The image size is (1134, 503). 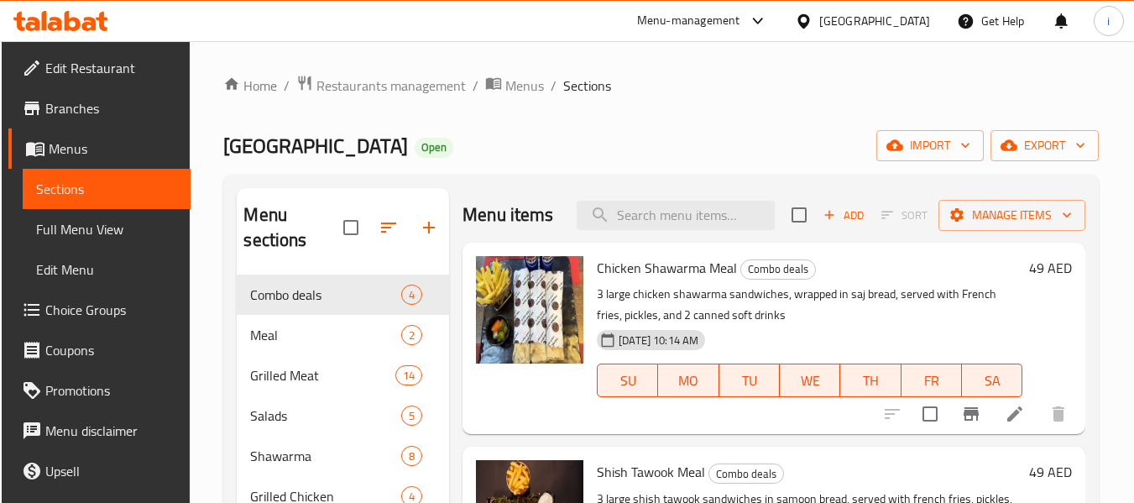 What do you see at coordinates (107, 189) in the screenshot?
I see `a: Sections` at bounding box center [107, 189].